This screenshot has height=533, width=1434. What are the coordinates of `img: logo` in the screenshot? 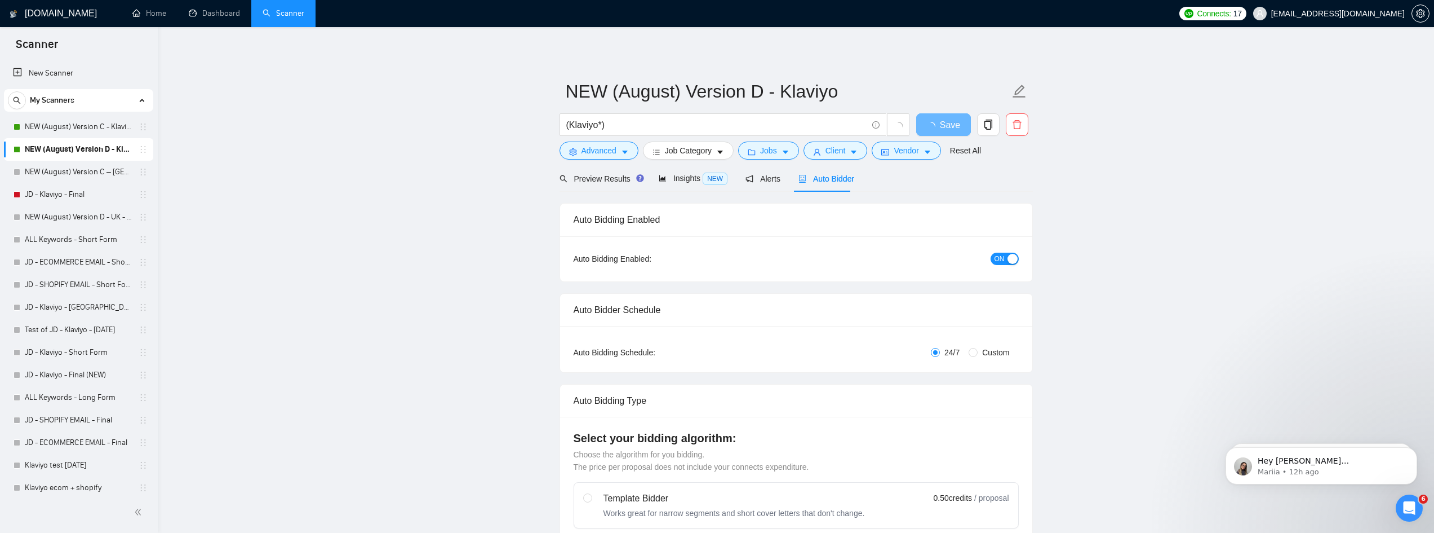 It's located at (14, 14).